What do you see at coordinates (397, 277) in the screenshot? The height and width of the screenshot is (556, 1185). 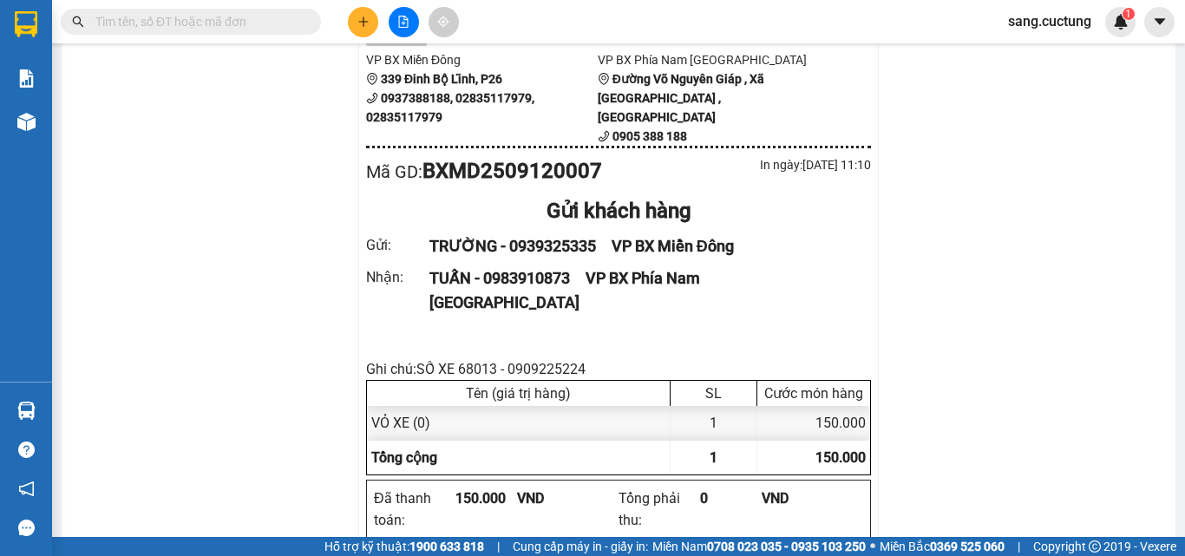 I see `div: Nhận :` at bounding box center [397, 277].